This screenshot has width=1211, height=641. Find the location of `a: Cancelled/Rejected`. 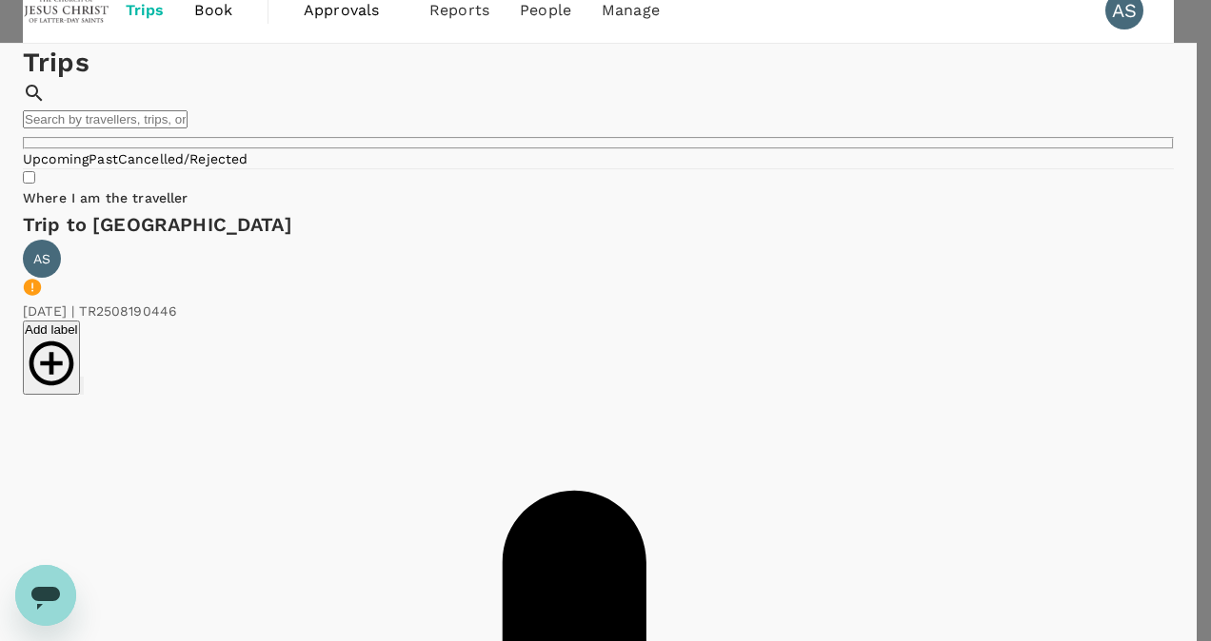

a: Cancelled/Rejected is located at coordinates (183, 159).